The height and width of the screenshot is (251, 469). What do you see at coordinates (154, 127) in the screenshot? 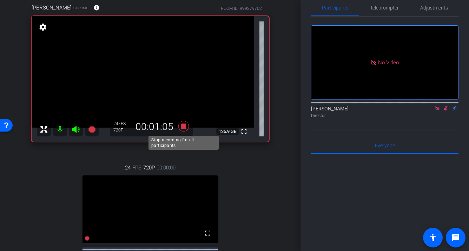
I see `div: 00:01:05` at bounding box center [154, 127].